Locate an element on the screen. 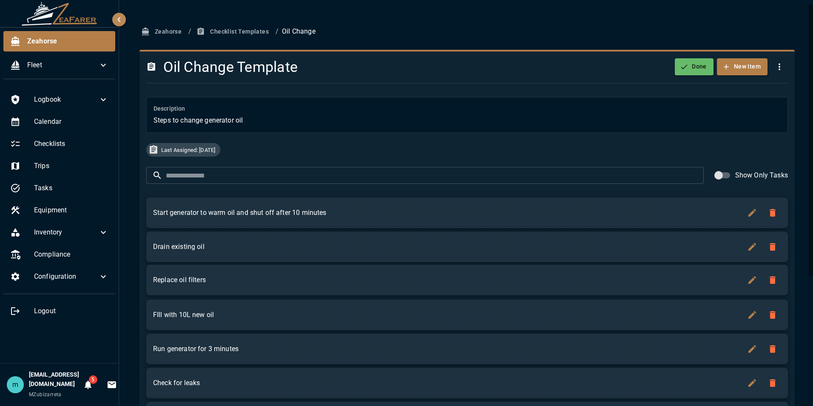 The height and width of the screenshot is (406, 813). div: Drain existing oil is located at coordinates (445, 247).